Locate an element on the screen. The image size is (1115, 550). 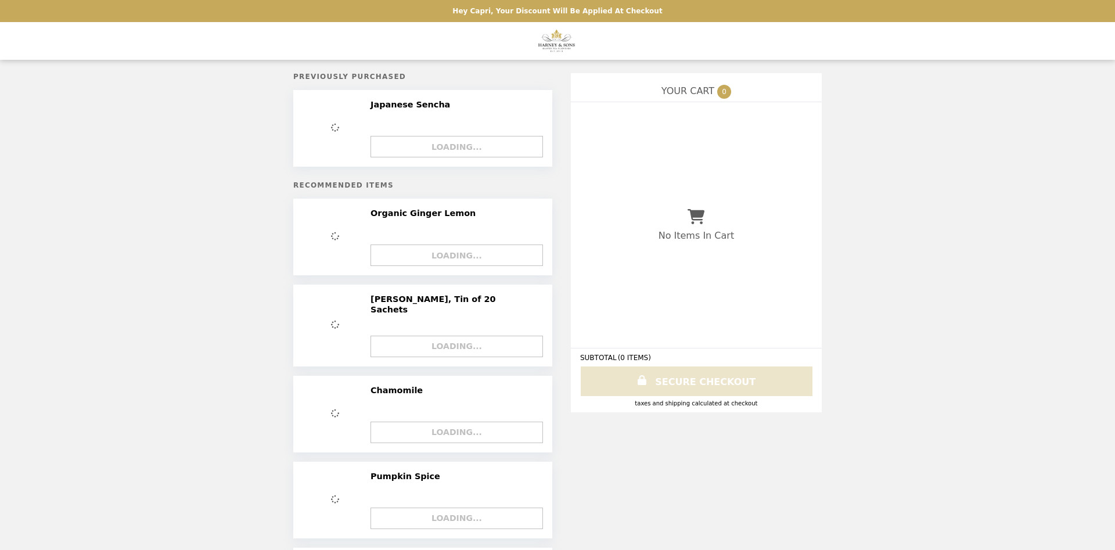
p: No Items In Cart is located at coordinates (696, 235).